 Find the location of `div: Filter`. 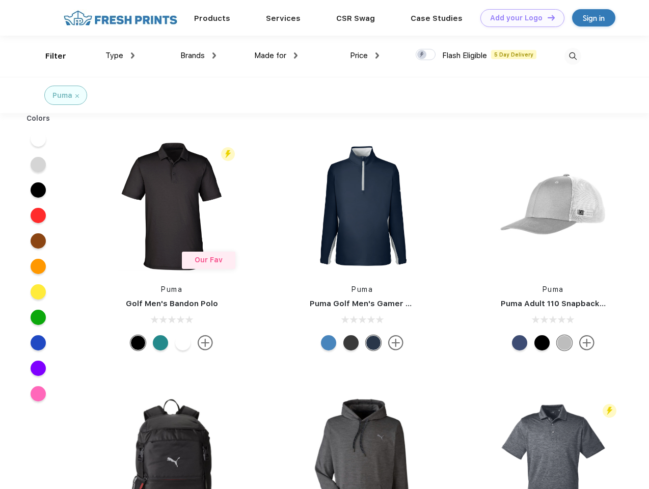

div: Filter is located at coordinates (56, 56).